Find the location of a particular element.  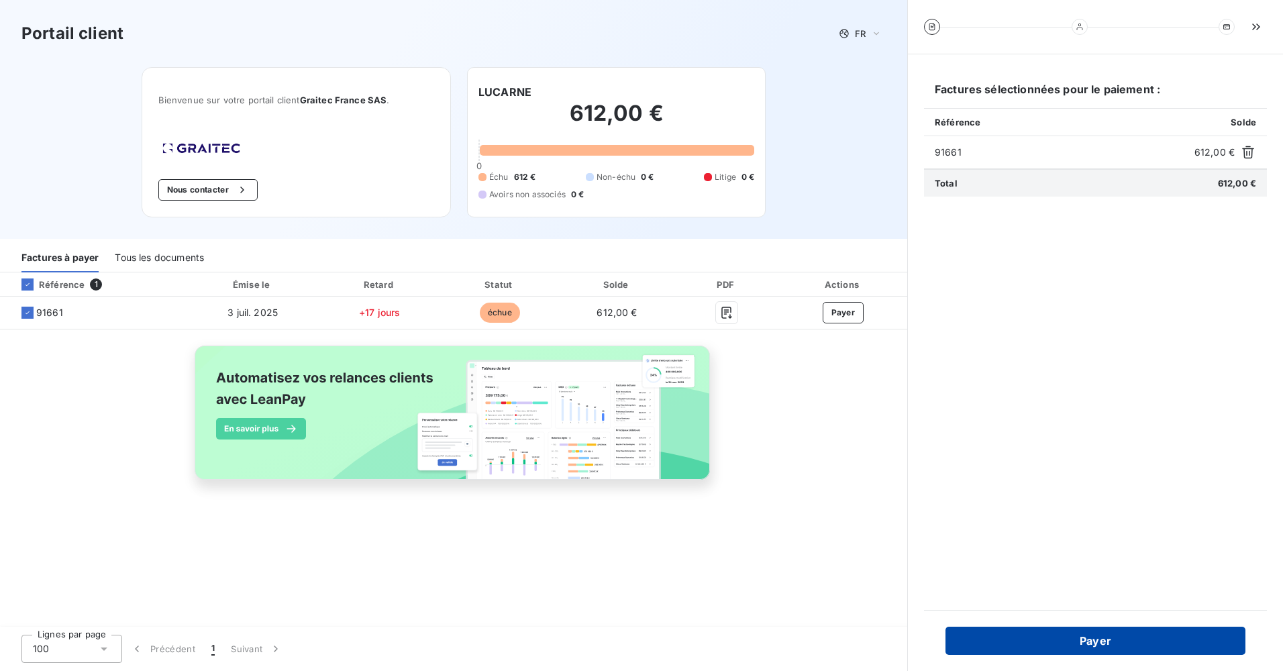

button: Suivant is located at coordinates (256, 649).